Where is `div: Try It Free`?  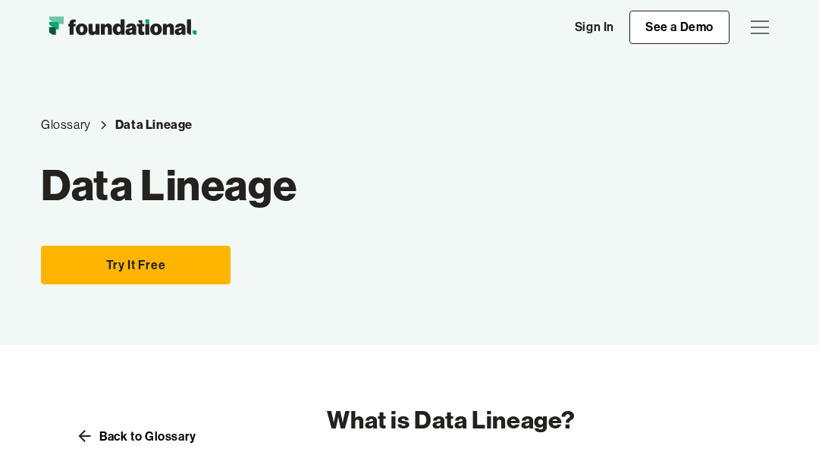 div: Try It Free is located at coordinates (136, 265).